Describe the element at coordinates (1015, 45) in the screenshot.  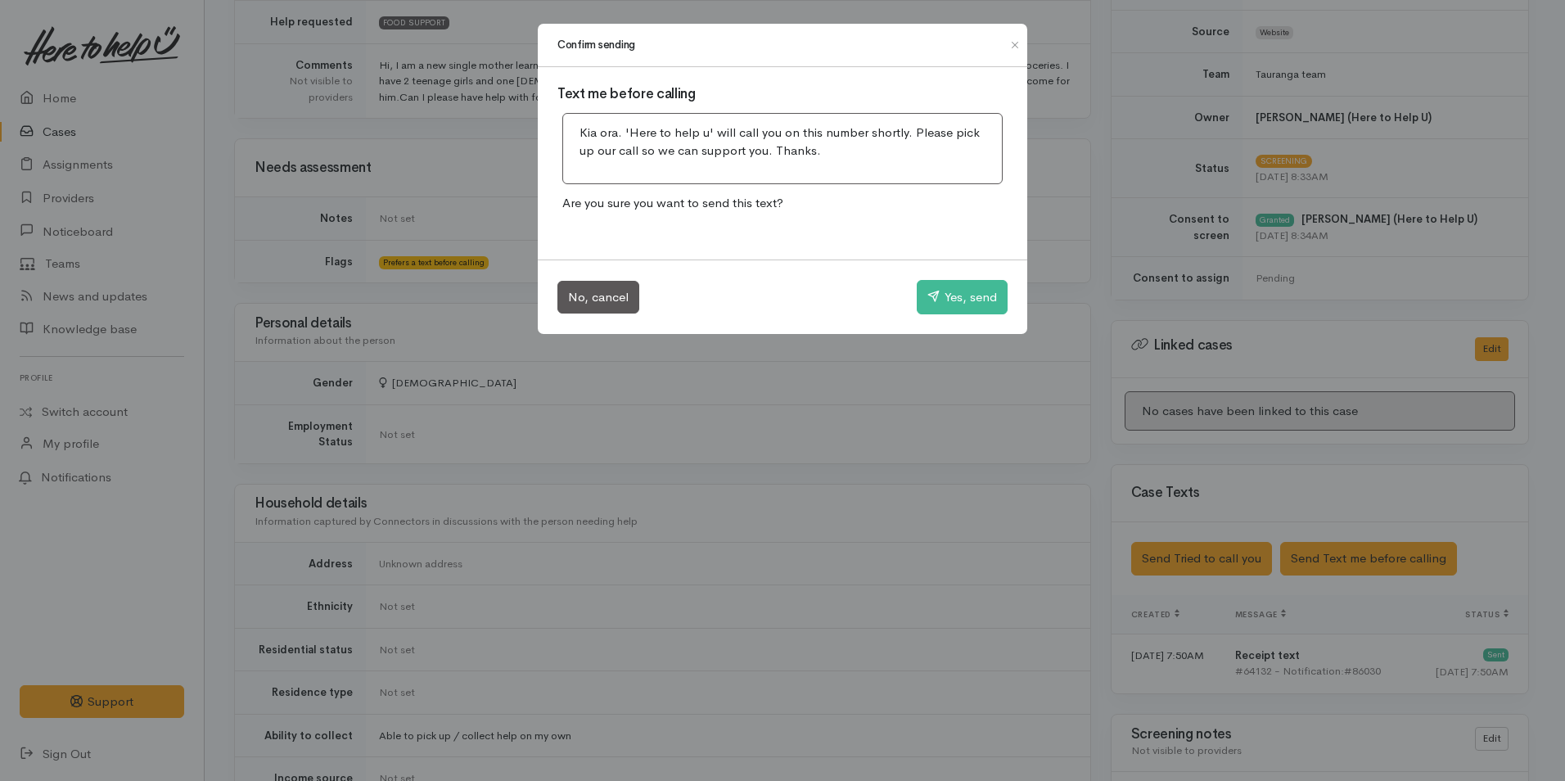
I see `button: Close` at that location.